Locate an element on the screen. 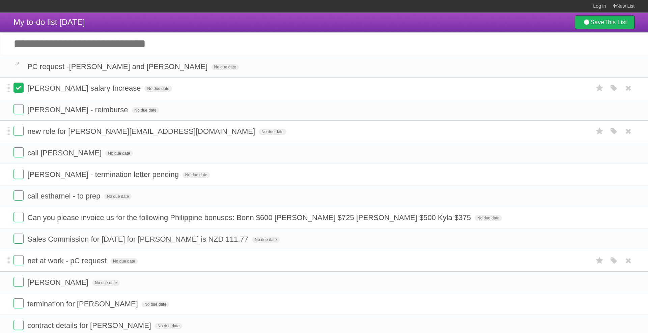 This screenshot has width=648, height=333. b: This List is located at coordinates (615, 22).